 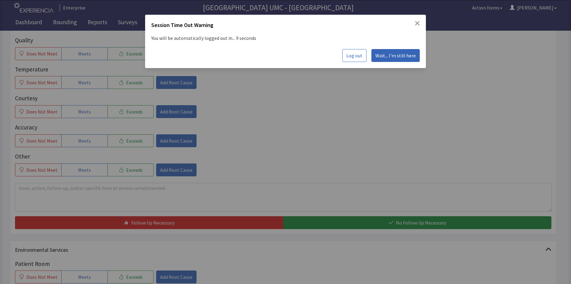 I want to click on button: Wait... I'm still here, so click(x=396, y=55).